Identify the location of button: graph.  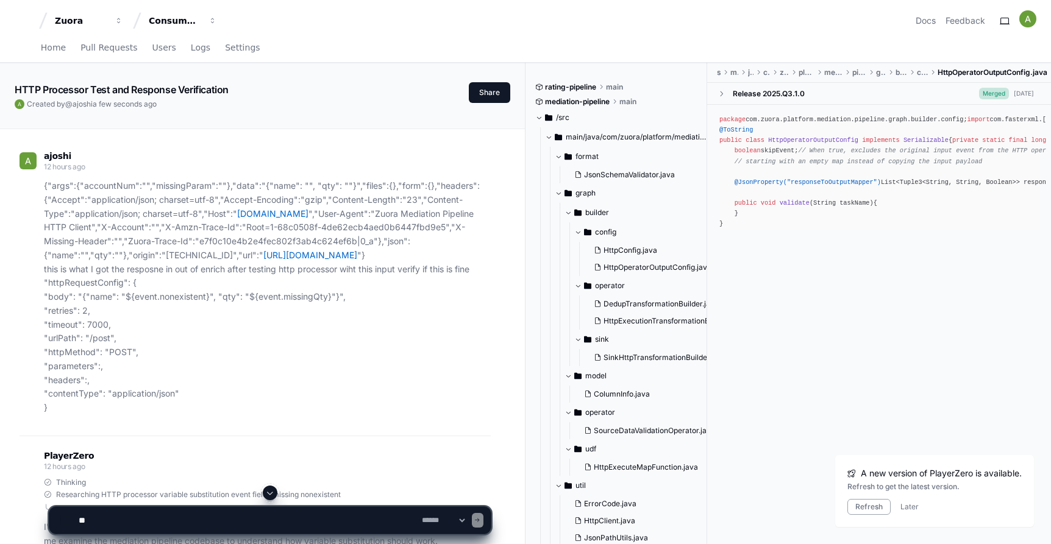
(636, 193).